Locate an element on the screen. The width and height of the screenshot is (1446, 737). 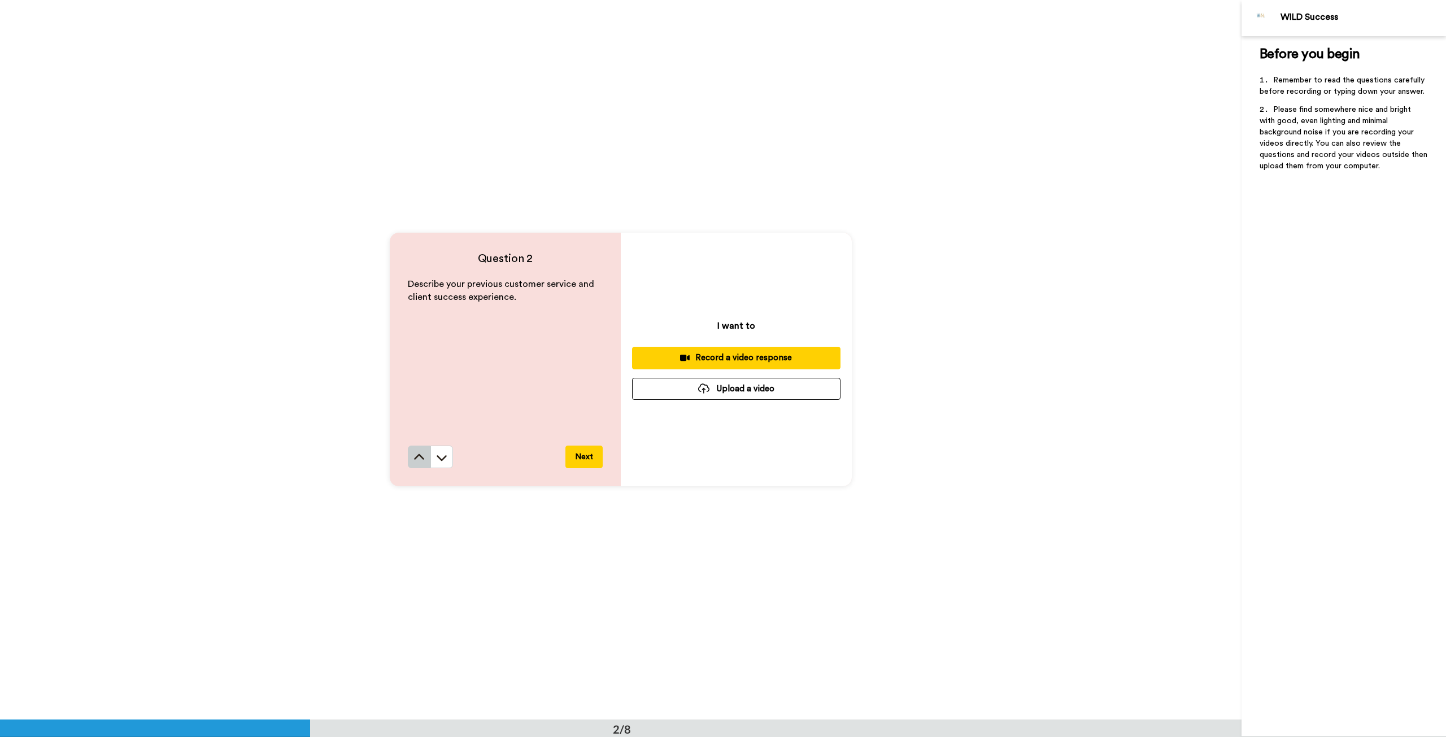
span: Remember to read the questions carefully before recording or typing down your answer. is located at coordinates (1343, 86).